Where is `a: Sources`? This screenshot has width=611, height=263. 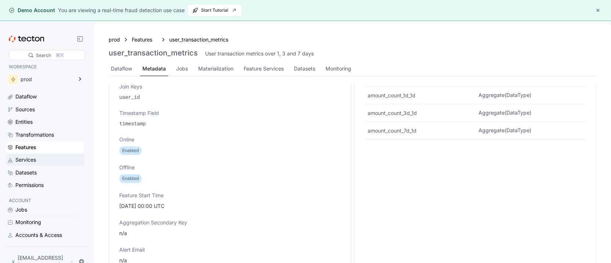 a: Sources is located at coordinates (45, 109).